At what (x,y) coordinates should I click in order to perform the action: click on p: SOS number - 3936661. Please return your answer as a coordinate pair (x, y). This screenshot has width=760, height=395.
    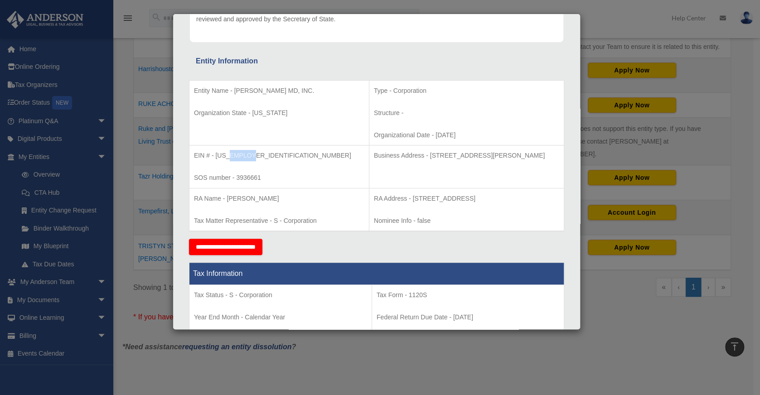
    Looking at the image, I should click on (279, 178).